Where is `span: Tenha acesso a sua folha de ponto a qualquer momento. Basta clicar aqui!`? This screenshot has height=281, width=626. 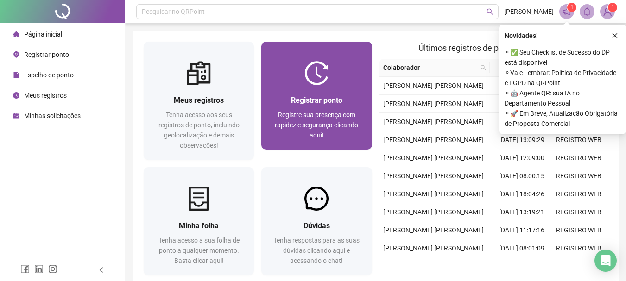 span: Tenha acesso a sua folha de ponto a qualquer momento. Basta clicar aqui! is located at coordinates (199, 251).